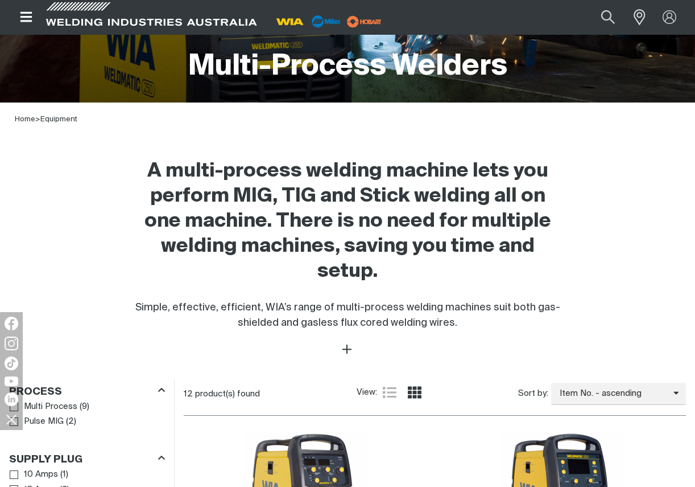  Describe the element at coordinates (608, 17) in the screenshot. I see `button: Search products` at that location.